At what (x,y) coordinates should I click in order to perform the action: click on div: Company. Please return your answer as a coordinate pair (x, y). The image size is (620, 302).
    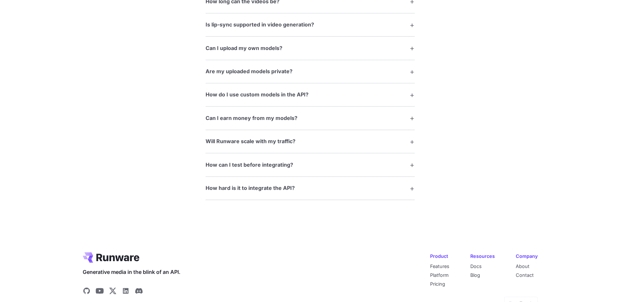
    Looking at the image, I should click on (527, 256).